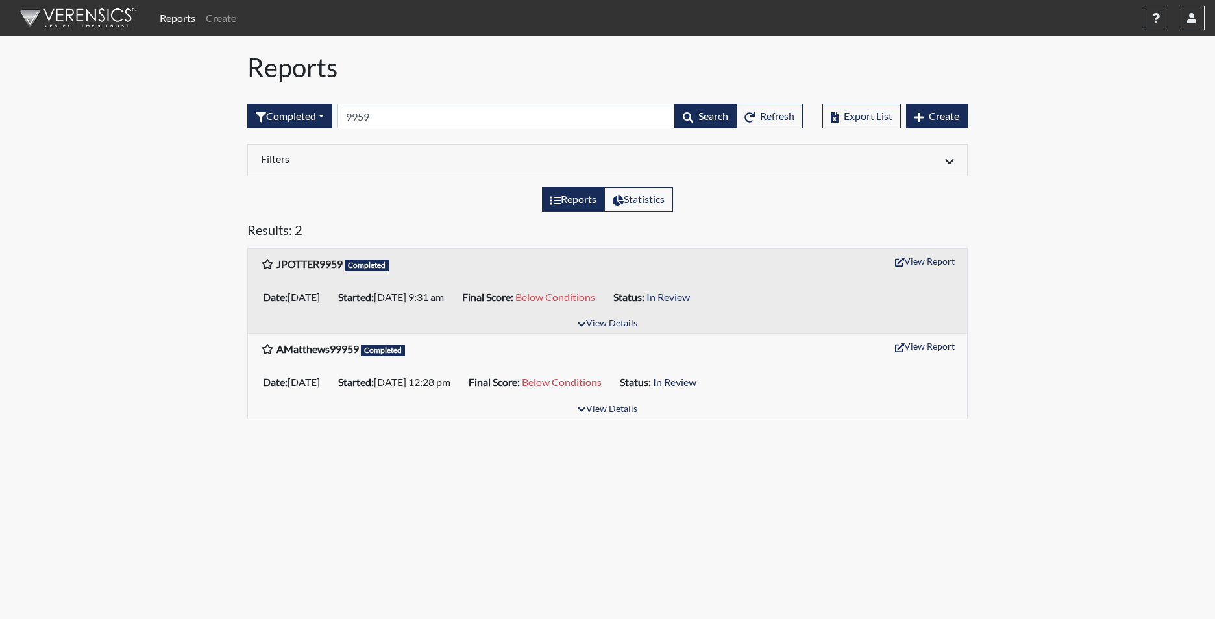 The image size is (1215, 619). What do you see at coordinates (317, 349) in the screenshot?
I see `b: AMatthews99959` at bounding box center [317, 349].